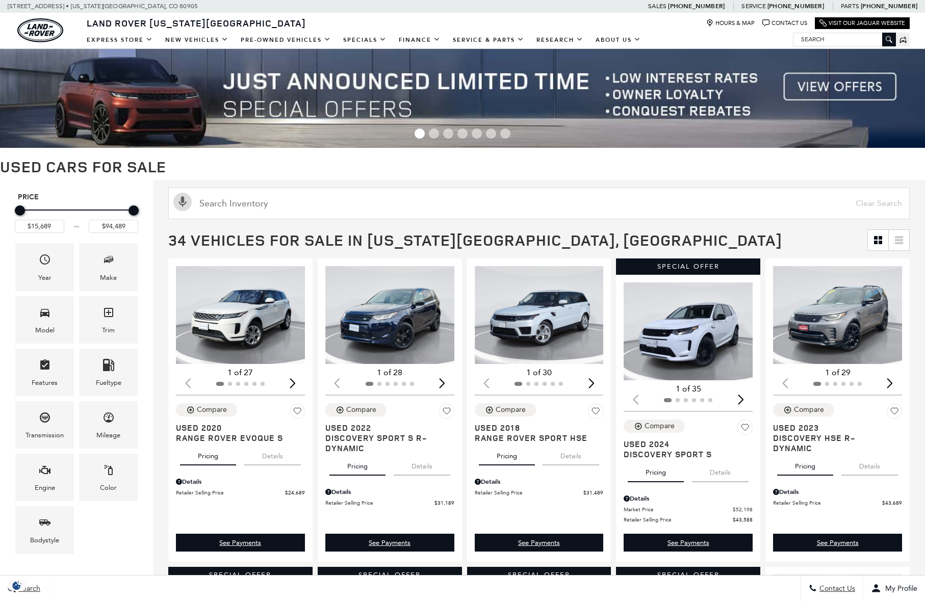 The image size is (925, 601). What do you see at coordinates (237, 428) in the screenshot?
I see `span: Used 2020` at bounding box center [237, 428].